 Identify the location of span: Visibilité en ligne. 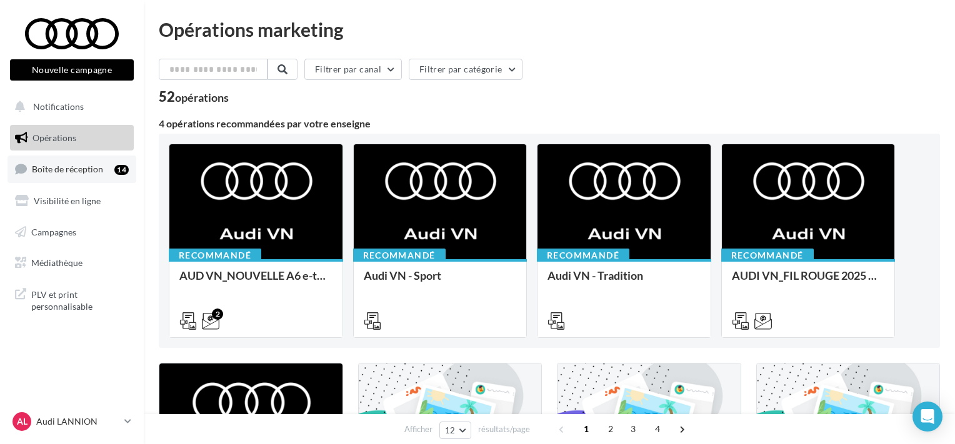
(67, 201).